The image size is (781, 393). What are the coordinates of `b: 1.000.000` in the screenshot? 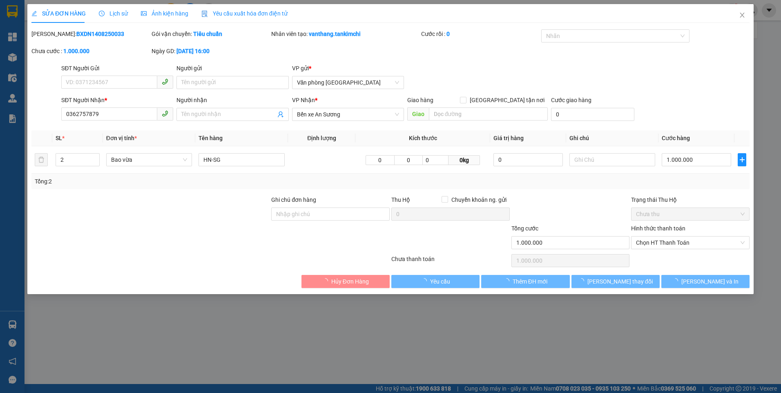 It's located at (76, 51).